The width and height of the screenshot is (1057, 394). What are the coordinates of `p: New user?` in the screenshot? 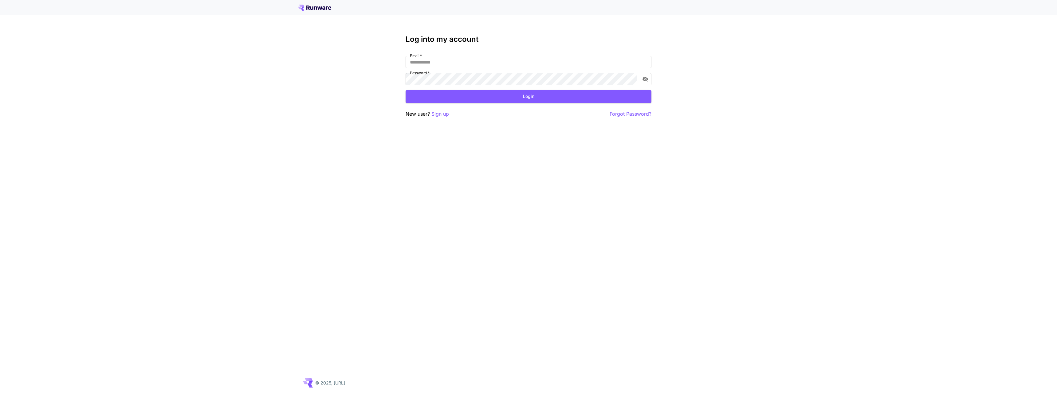 It's located at (427, 114).